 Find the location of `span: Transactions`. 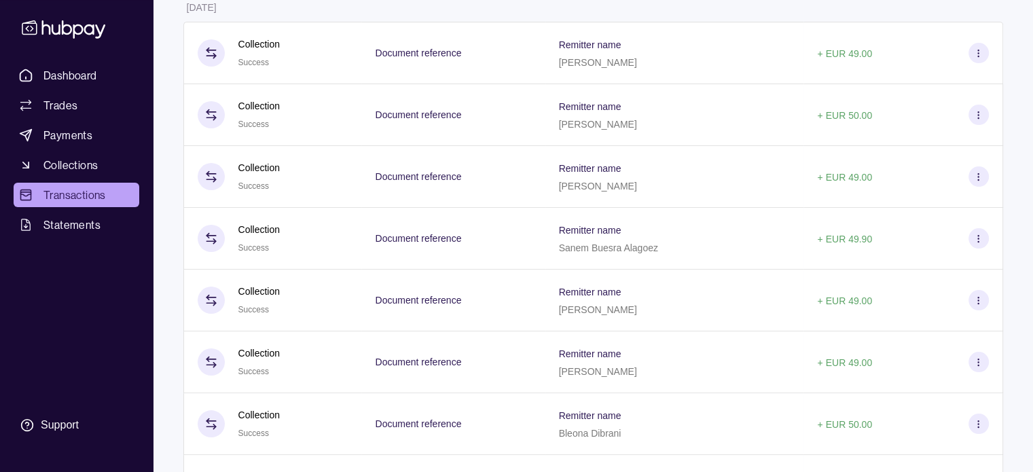

span: Transactions is located at coordinates (75, 195).